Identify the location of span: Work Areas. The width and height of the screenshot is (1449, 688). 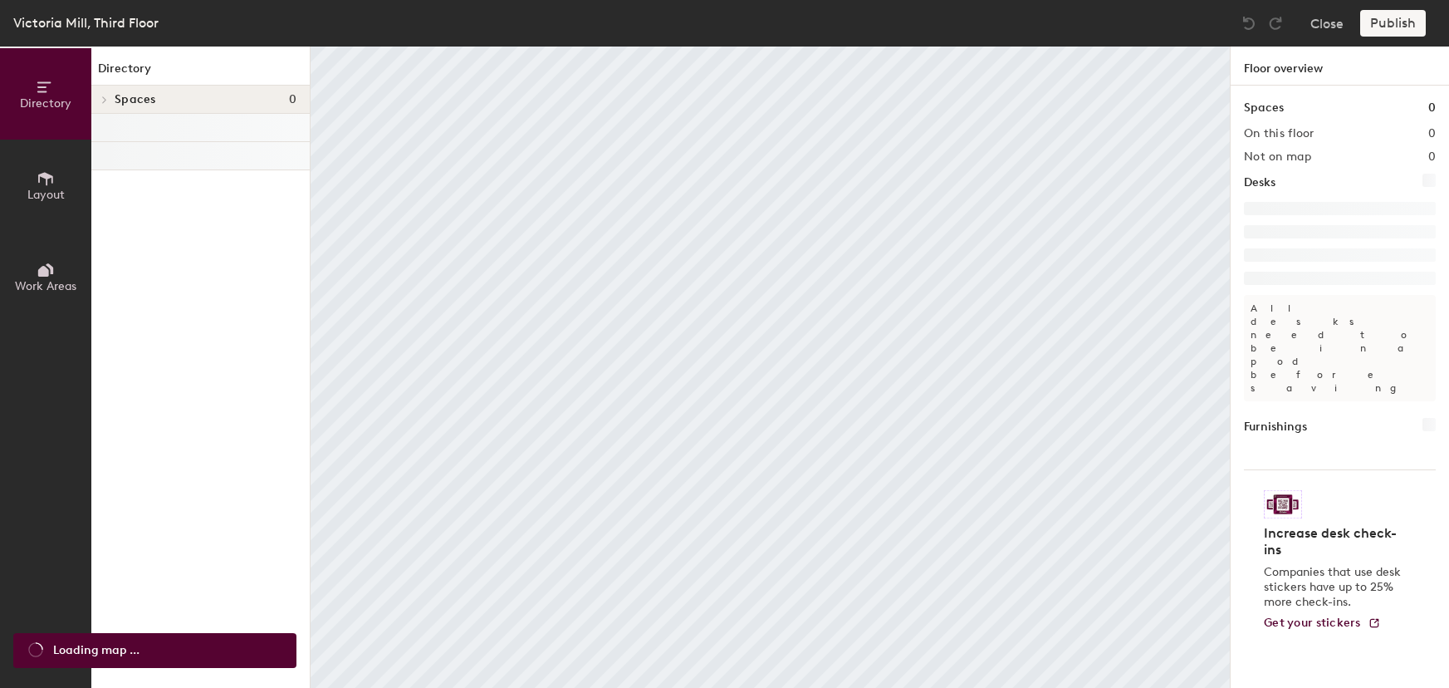
(46, 286).